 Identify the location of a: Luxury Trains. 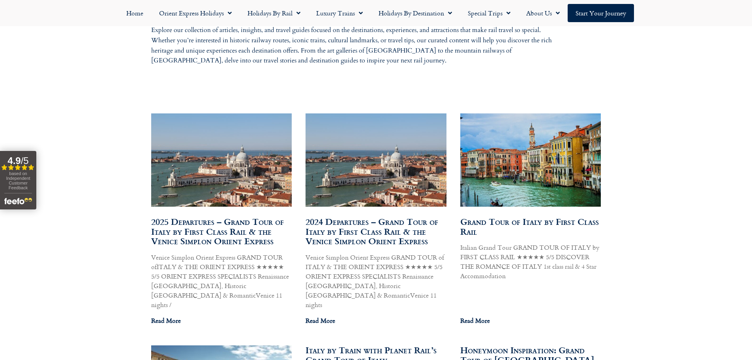
(340, 13).